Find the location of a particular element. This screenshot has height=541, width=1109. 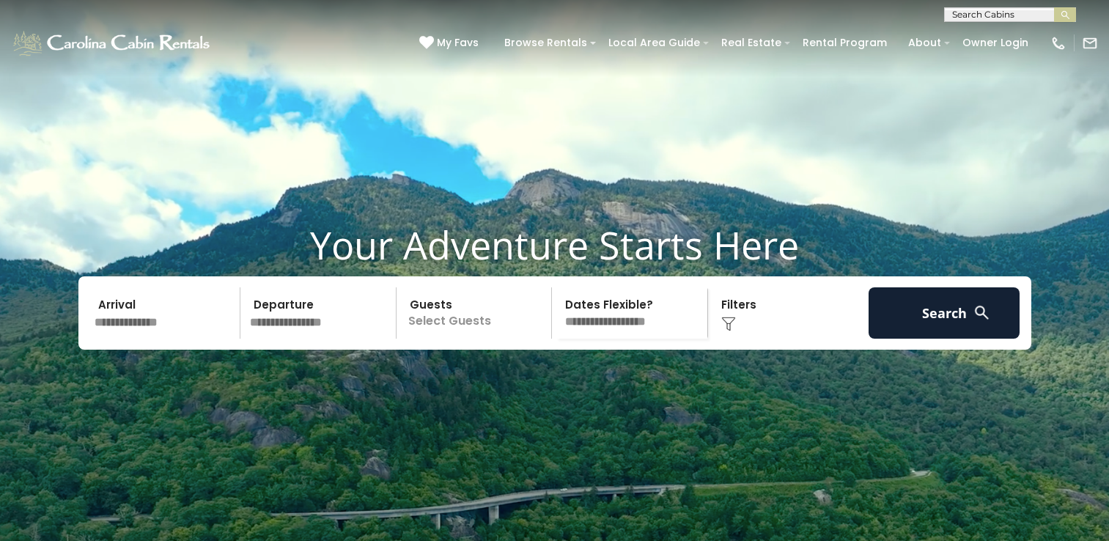

a: My Favs is located at coordinates (451, 43).